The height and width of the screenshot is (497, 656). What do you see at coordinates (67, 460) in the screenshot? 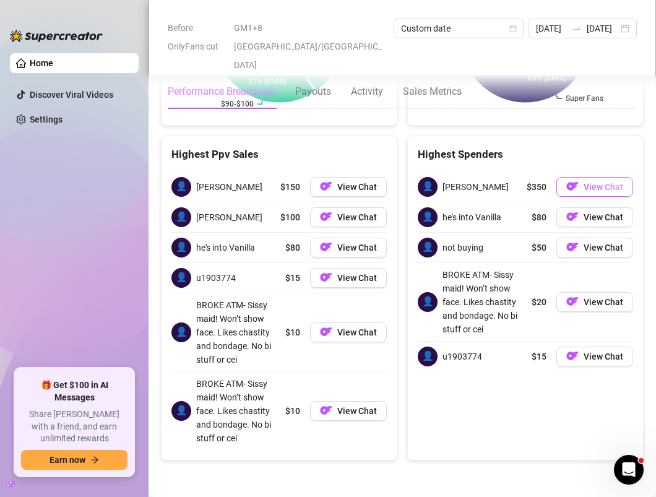
I see `span: Earn now` at bounding box center [67, 460].